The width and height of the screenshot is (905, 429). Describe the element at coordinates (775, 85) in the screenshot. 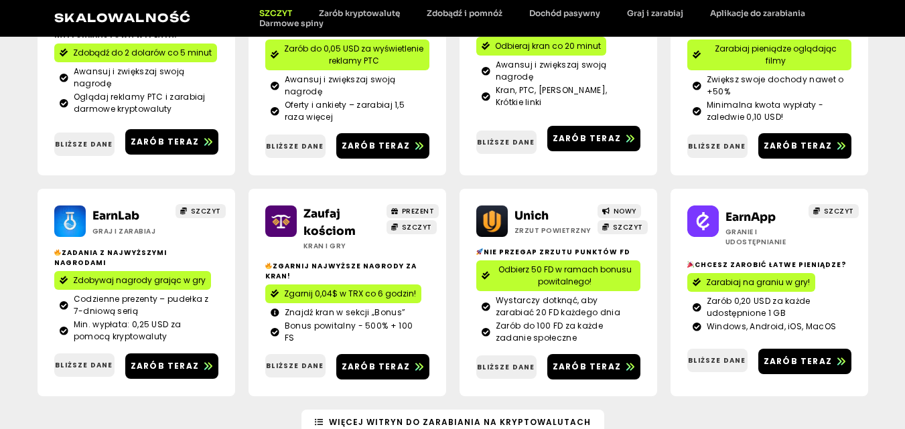

I see `font: Zwiększ swoje dochody nawet o +50%` at that location.